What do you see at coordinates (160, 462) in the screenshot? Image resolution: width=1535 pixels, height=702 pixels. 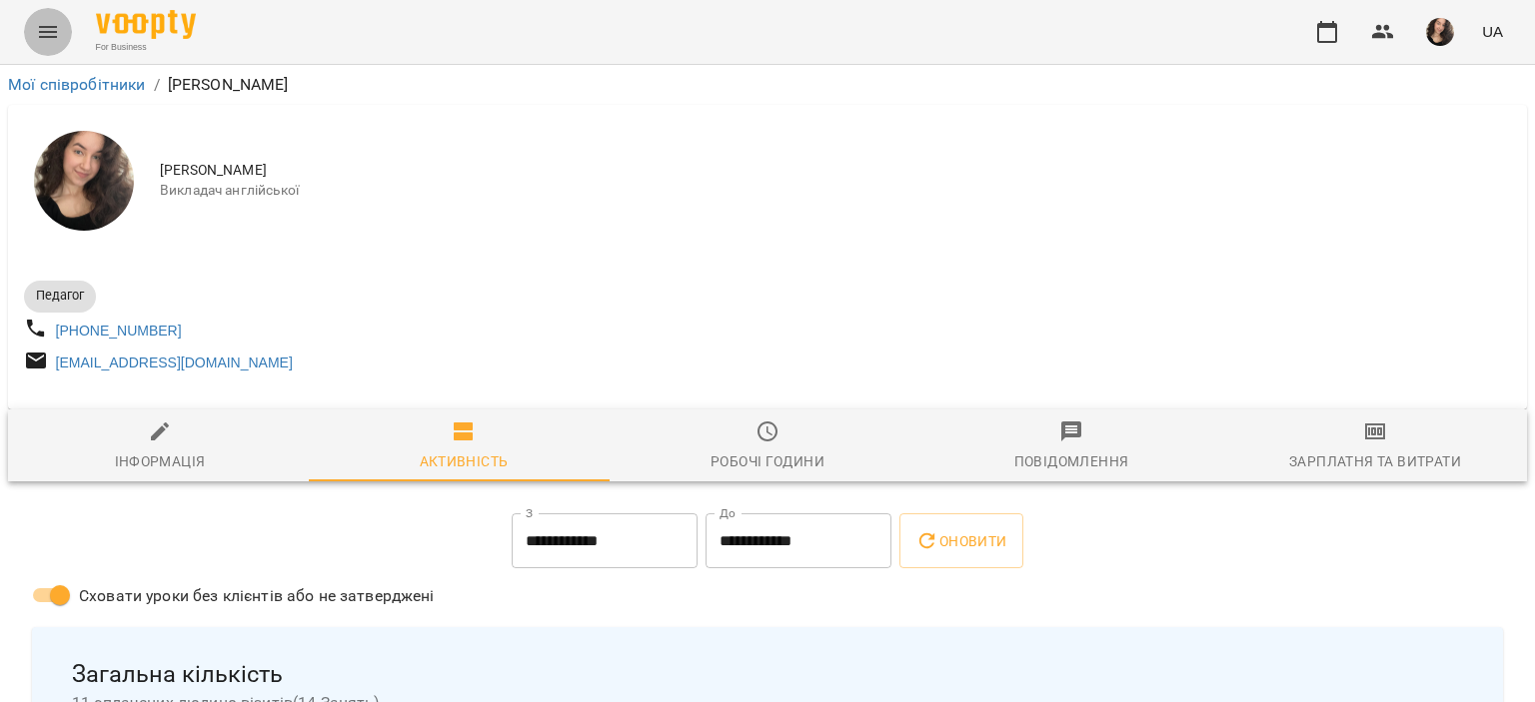 I see `div: Інформація` at bounding box center [160, 462].